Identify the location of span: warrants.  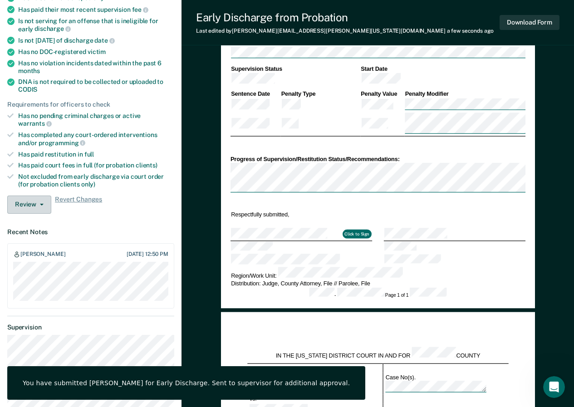
(35, 123).